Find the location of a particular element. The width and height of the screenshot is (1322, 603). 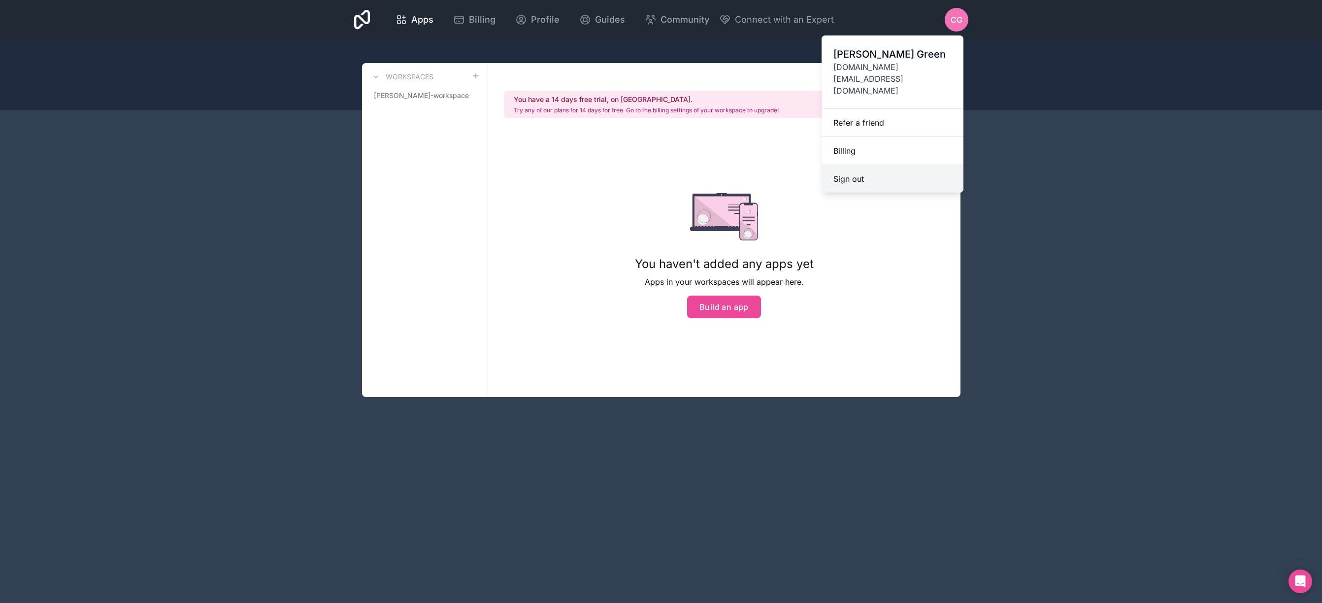

span: Community is located at coordinates (685, 20).